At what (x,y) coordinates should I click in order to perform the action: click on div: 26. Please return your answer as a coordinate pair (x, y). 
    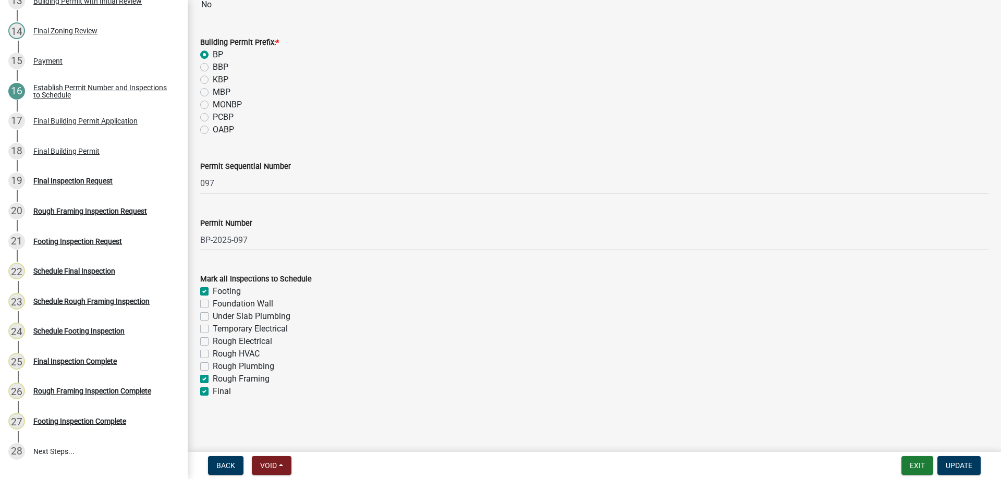
    Looking at the image, I should click on (17, 391).